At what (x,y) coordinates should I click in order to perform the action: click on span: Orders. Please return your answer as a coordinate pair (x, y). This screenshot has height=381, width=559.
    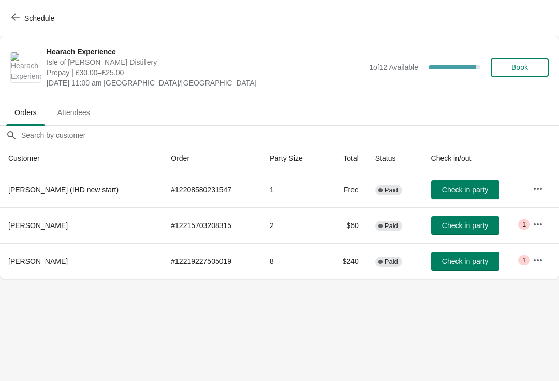
    Looking at the image, I should click on (25, 112).